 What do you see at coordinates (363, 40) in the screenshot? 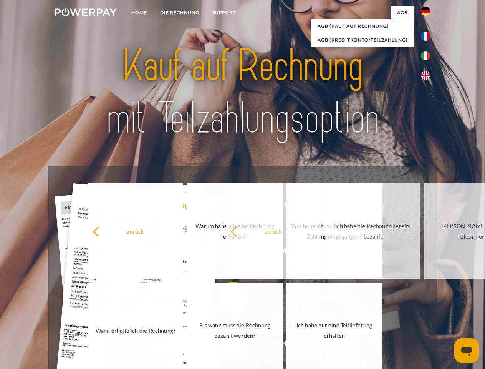
I see `a: AGB (Kreditkonto/Teilzahlung)` at bounding box center [363, 40].